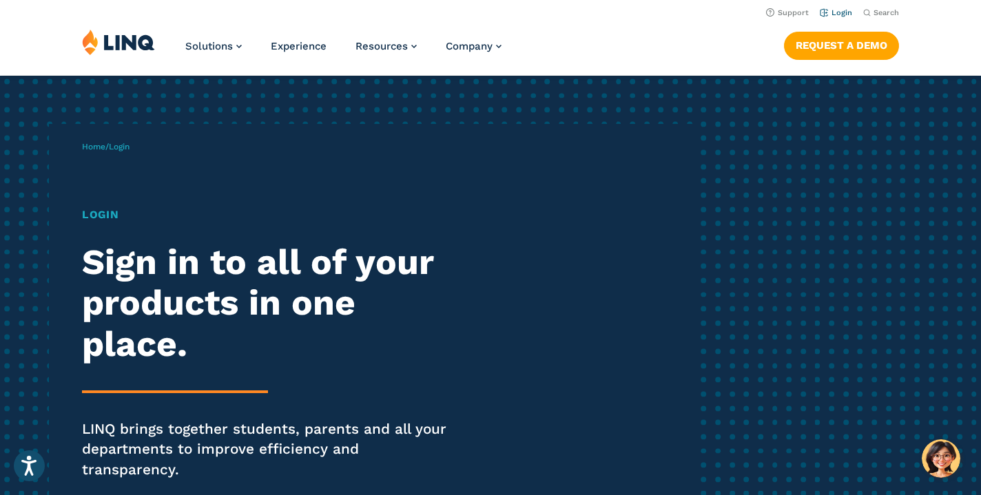  I want to click on button: Open Search Bar, so click(881, 12).